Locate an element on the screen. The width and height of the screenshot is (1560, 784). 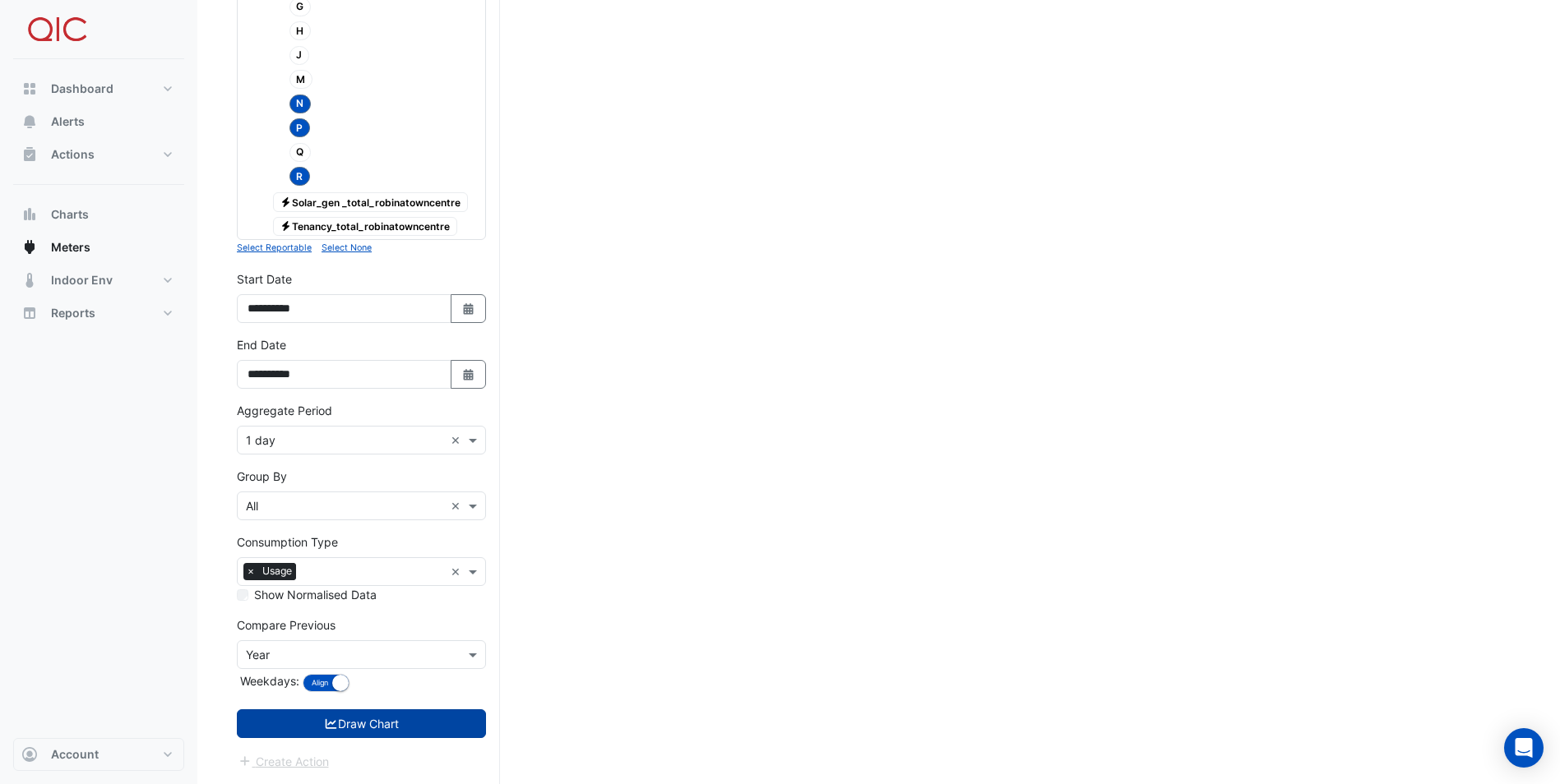
label: Group By is located at coordinates (261, 476).